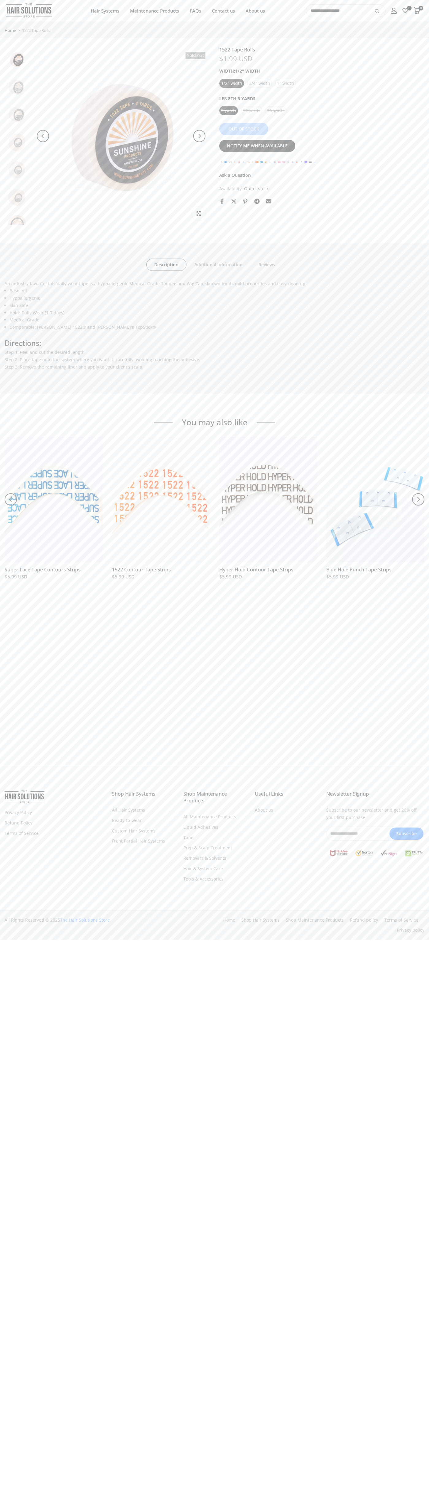 This screenshot has height=1489, width=429. What do you see at coordinates (274, 162) in the screenshot?
I see `img: jcb` at bounding box center [274, 162].